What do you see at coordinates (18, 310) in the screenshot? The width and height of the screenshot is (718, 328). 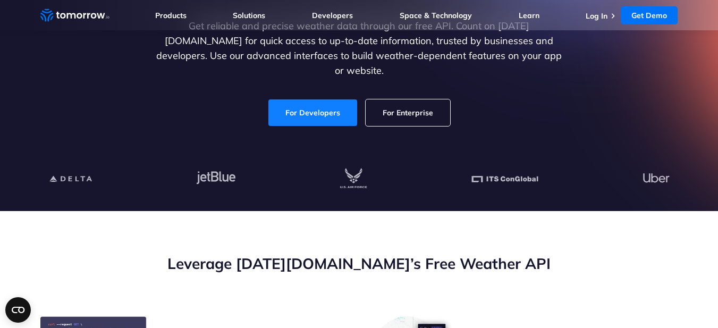 I see `button: Open CMP widget` at bounding box center [18, 310].